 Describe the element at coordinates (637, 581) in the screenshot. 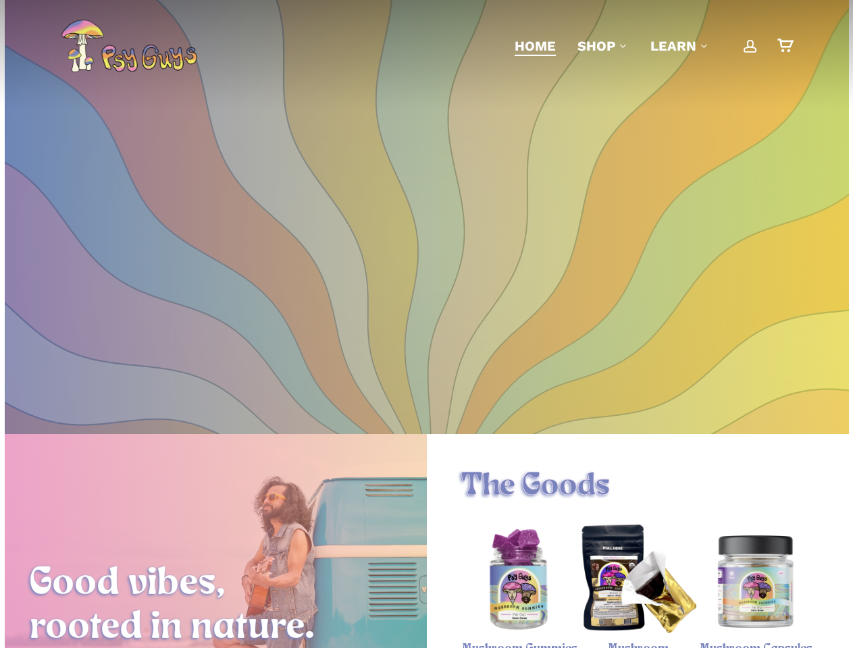

I see `a: Magic Mushroom Chocolate Bar` at that location.